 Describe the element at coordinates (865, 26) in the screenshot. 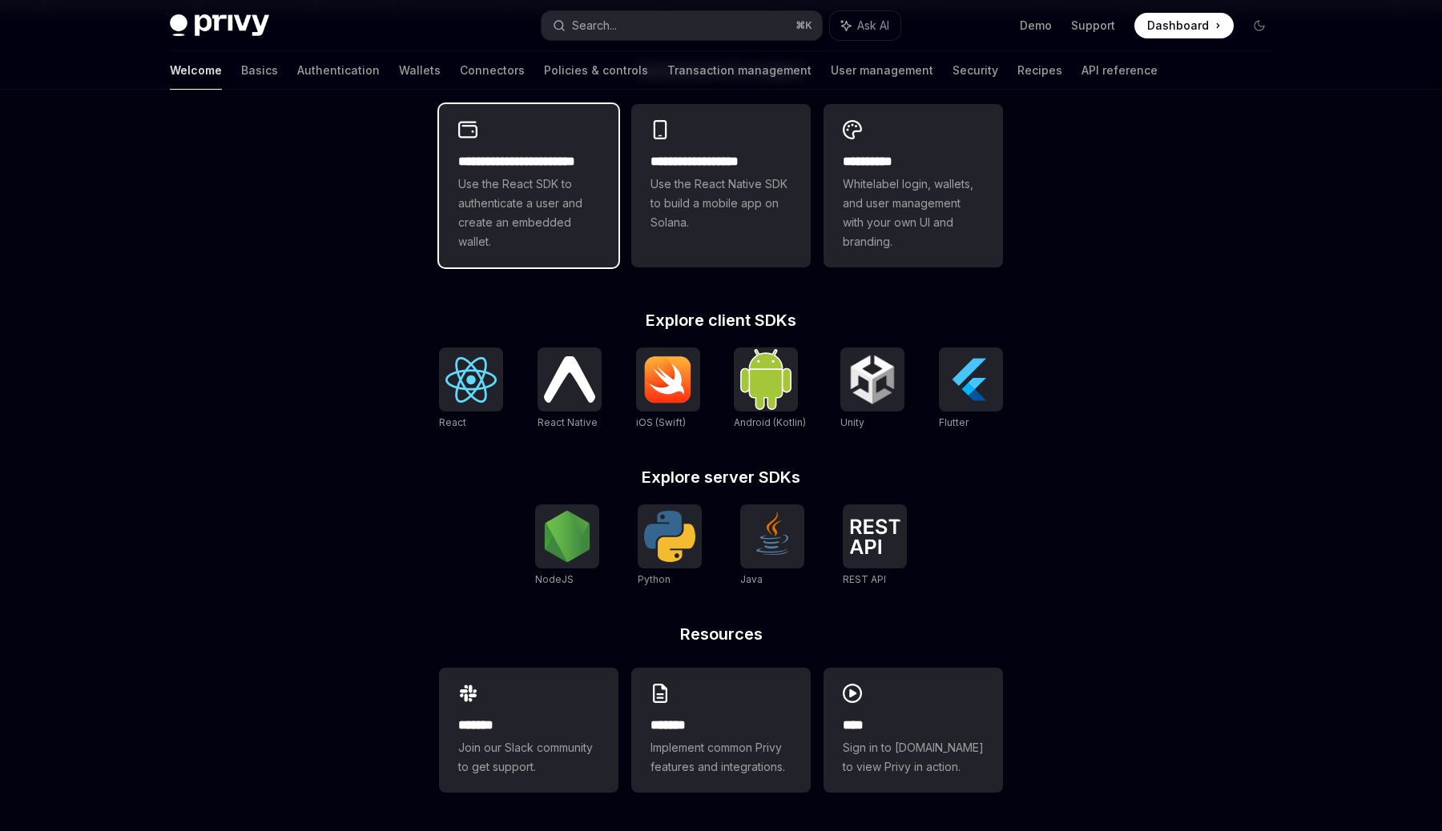

I see `button: Ask AI` at that location.